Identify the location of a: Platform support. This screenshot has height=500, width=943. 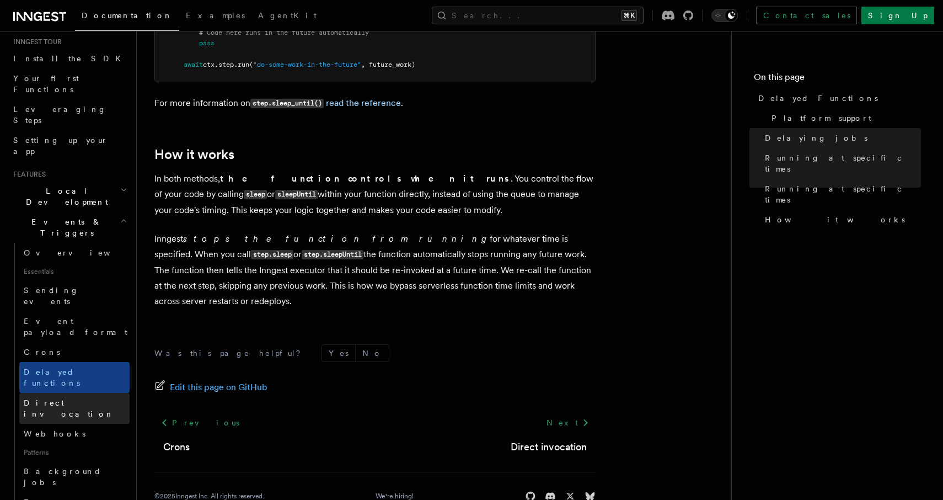
(844, 118).